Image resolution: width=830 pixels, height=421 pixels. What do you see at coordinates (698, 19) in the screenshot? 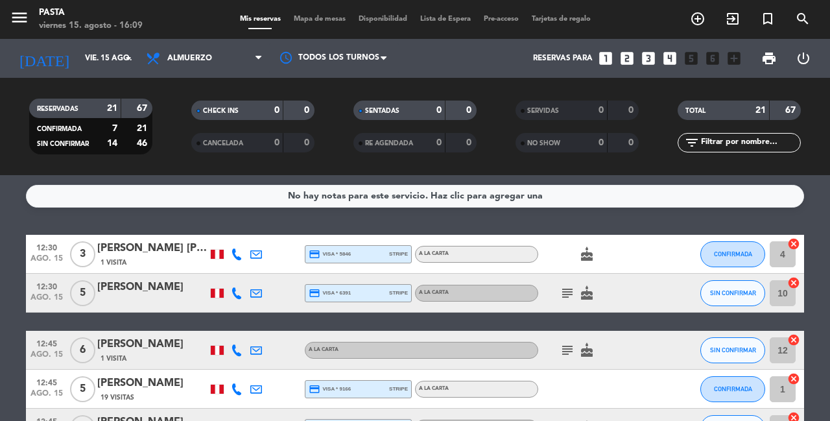
I see `i: add_circle_outline` at bounding box center [698, 19].